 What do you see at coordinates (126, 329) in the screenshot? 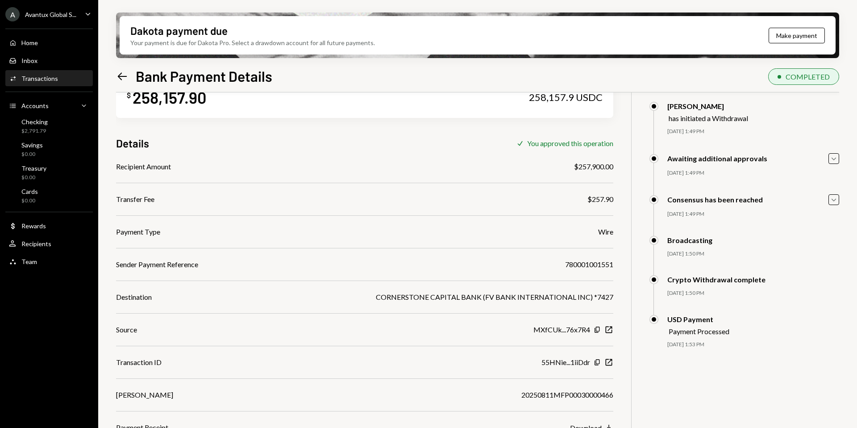
I see `div: Source` at bounding box center [126, 329].